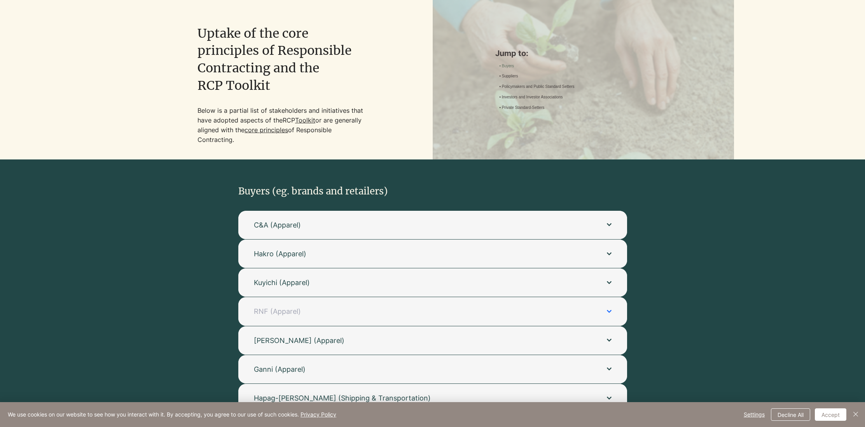 This screenshot has height=427, width=865. I want to click on span: We use cookies on our website to see how you interact with it. By accepting, you agree to our use..., so click(172, 415).